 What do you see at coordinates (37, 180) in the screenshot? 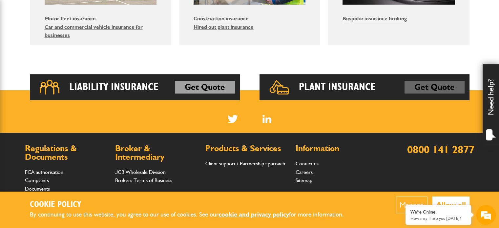
I see `a: Complaints` at bounding box center [37, 180].